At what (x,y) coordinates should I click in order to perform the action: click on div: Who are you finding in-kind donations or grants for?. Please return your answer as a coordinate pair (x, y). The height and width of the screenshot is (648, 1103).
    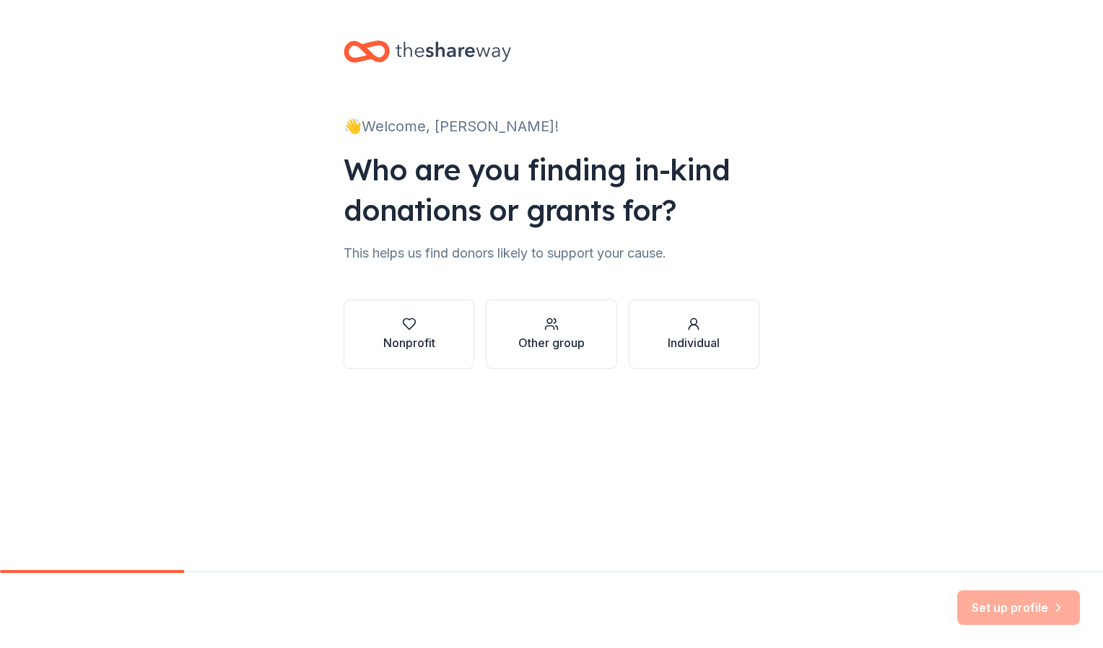
    Looking at the image, I should click on (552, 190).